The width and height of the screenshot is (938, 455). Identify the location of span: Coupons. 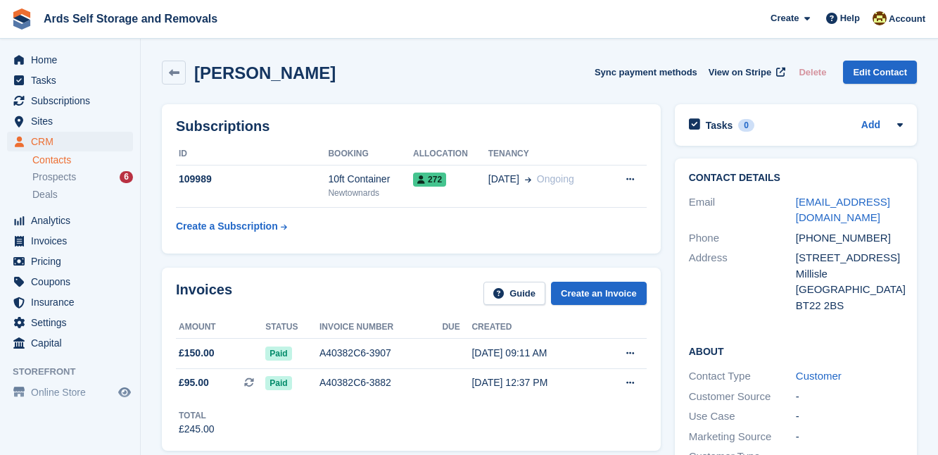
(73, 282).